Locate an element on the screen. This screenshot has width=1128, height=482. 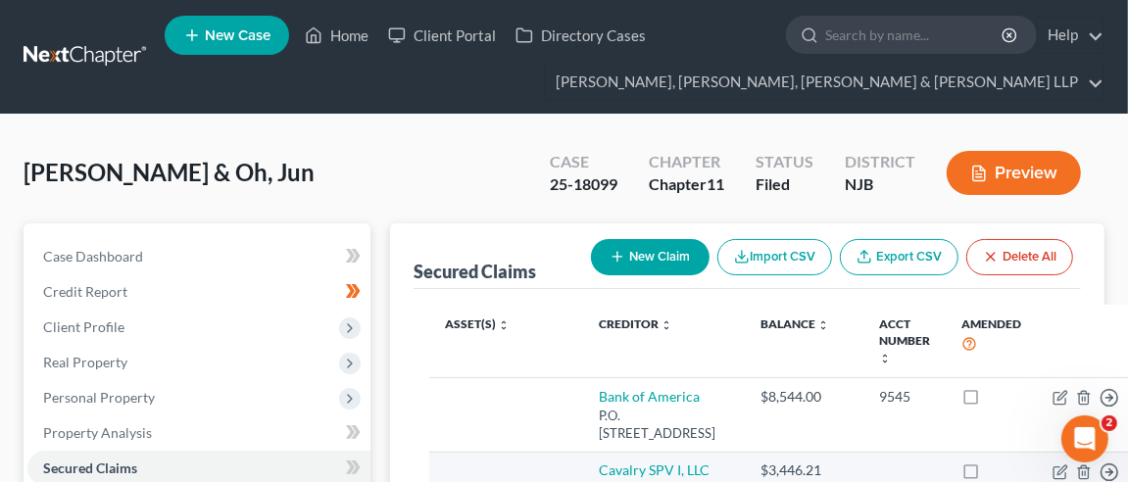
span: Personal Property is located at coordinates (99, 397).